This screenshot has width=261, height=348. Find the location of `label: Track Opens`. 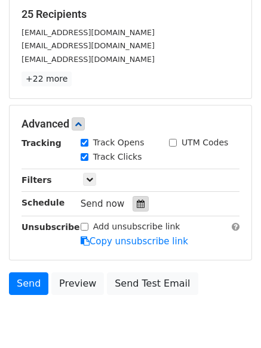

label: Track Opens is located at coordinates (119, 142).